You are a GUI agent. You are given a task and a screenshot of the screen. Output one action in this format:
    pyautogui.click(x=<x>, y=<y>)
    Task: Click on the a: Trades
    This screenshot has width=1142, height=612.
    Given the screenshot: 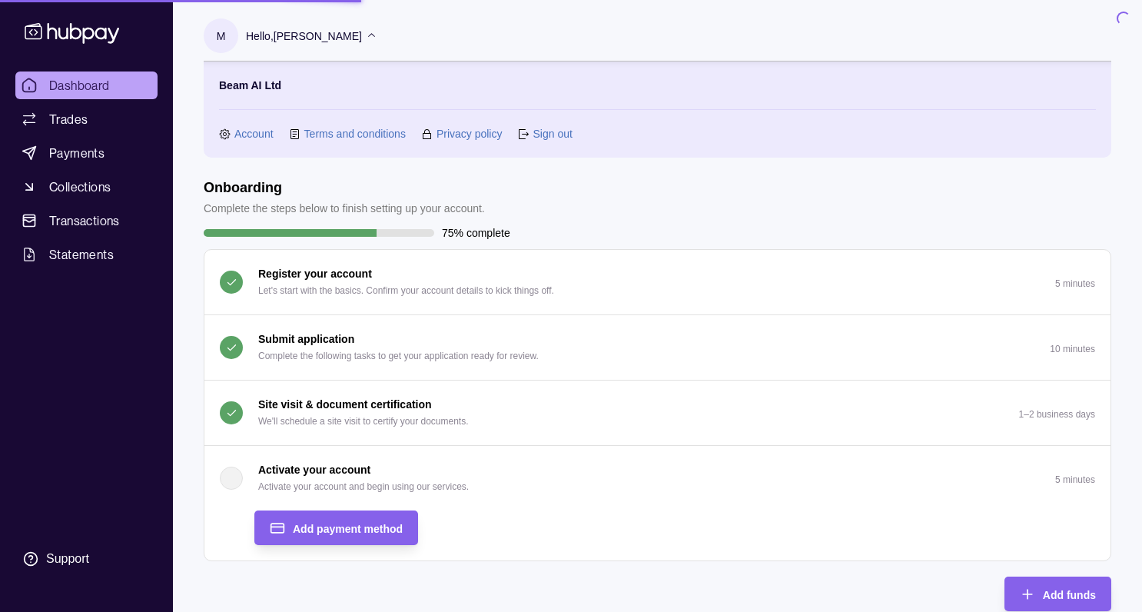 What is the action you would take?
    pyautogui.click(x=86, y=119)
    